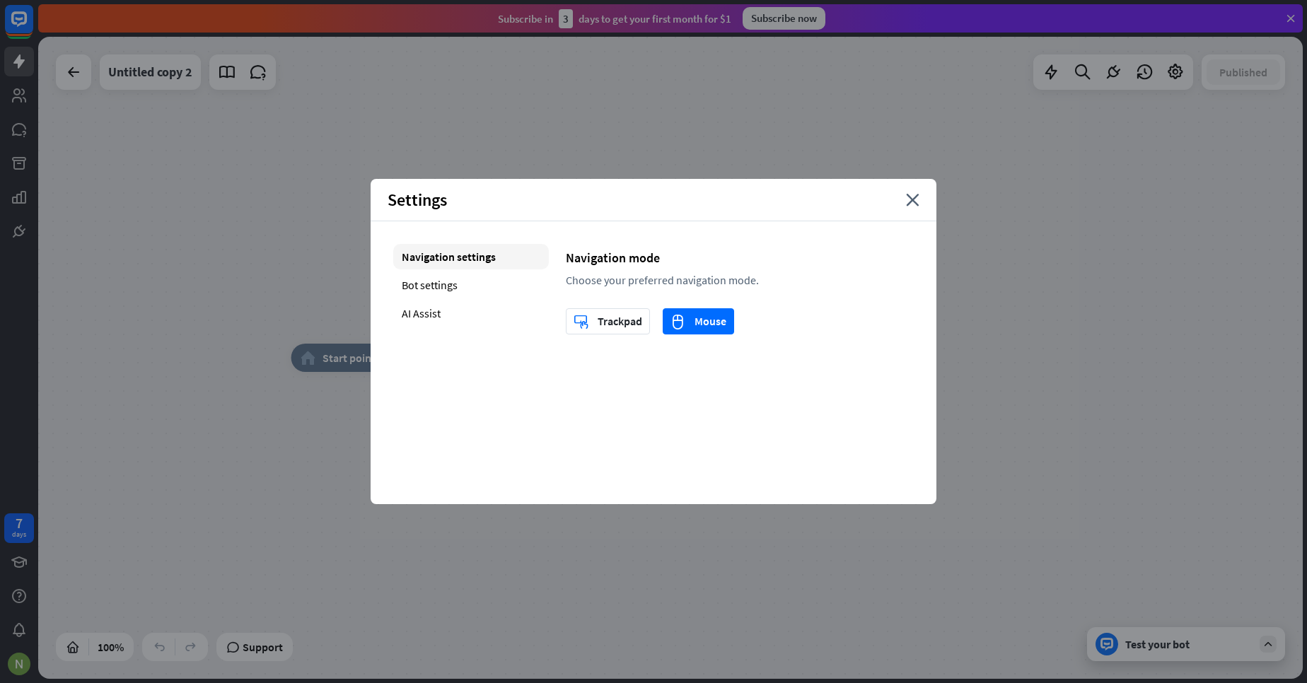  What do you see at coordinates (150, 72) in the screenshot?
I see `div: Untitled copy 2` at bounding box center [150, 72].